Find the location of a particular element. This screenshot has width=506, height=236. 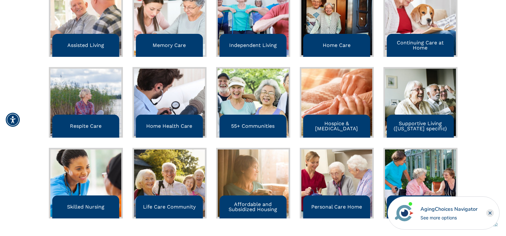

a: Life Care Community is located at coordinates (169, 183).